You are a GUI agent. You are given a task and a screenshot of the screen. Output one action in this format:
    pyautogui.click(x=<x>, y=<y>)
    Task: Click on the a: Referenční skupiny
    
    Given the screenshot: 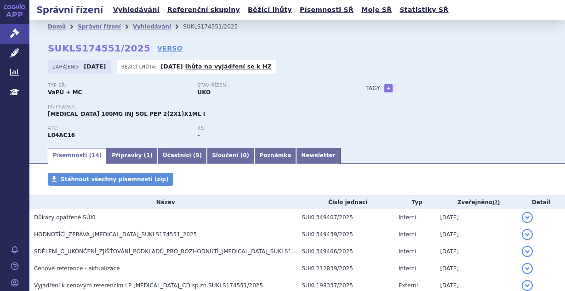 What is the action you would take?
    pyautogui.click(x=204, y=10)
    